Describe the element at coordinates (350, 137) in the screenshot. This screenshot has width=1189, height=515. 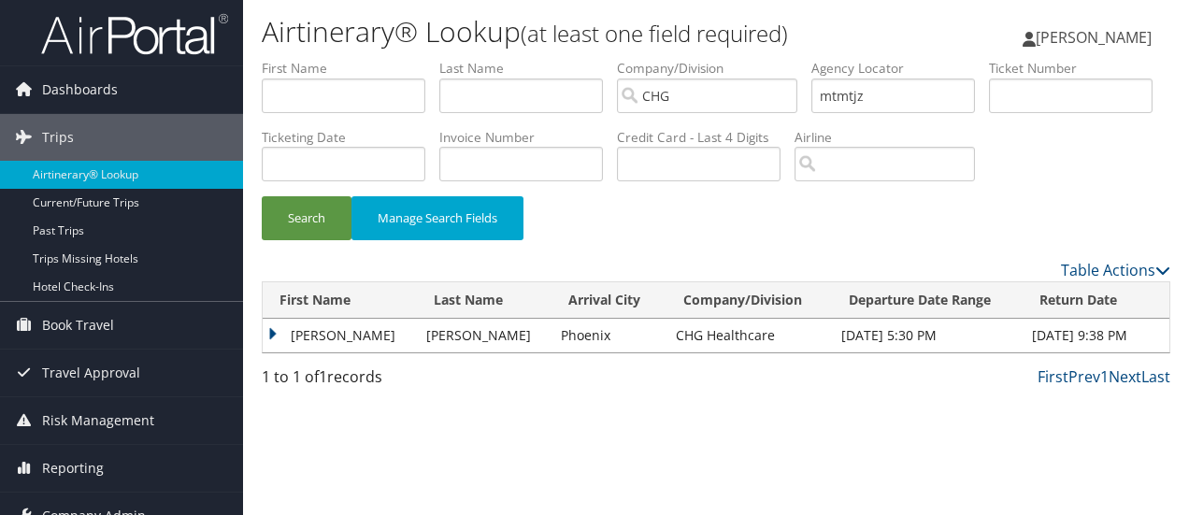
I see `label: Ticketing Date` at that location.